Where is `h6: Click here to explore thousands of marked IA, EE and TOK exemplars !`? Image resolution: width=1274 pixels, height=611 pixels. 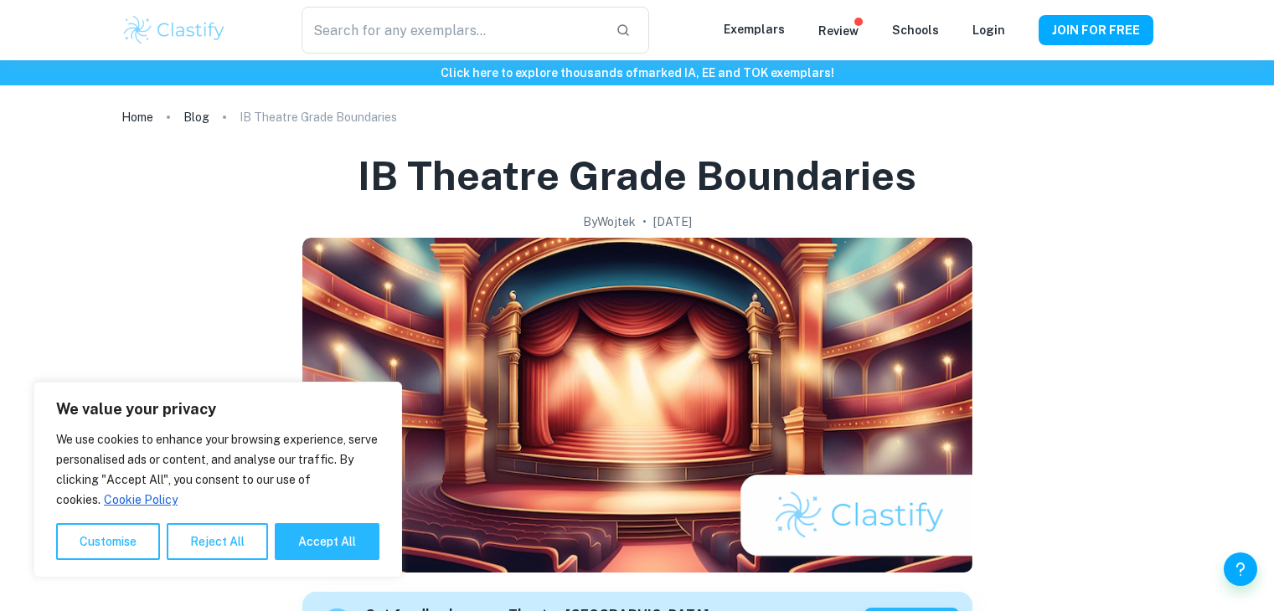 h6: Click here to explore thousands of marked IA, EE and TOK exemplars ! is located at coordinates (636, 73).